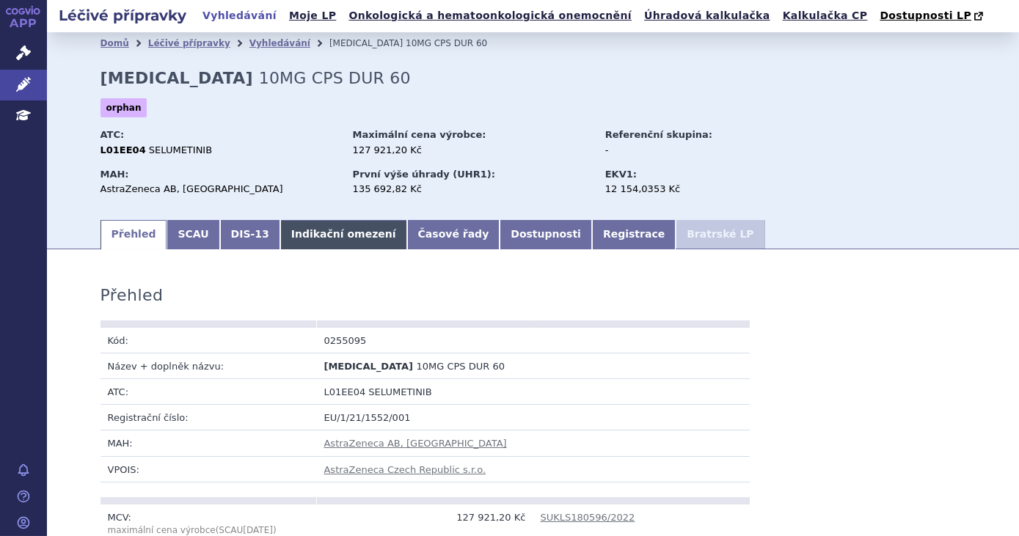 The image size is (1019, 536). What do you see at coordinates (208, 392) in the screenshot?
I see `td: ATC:` at bounding box center [208, 392].